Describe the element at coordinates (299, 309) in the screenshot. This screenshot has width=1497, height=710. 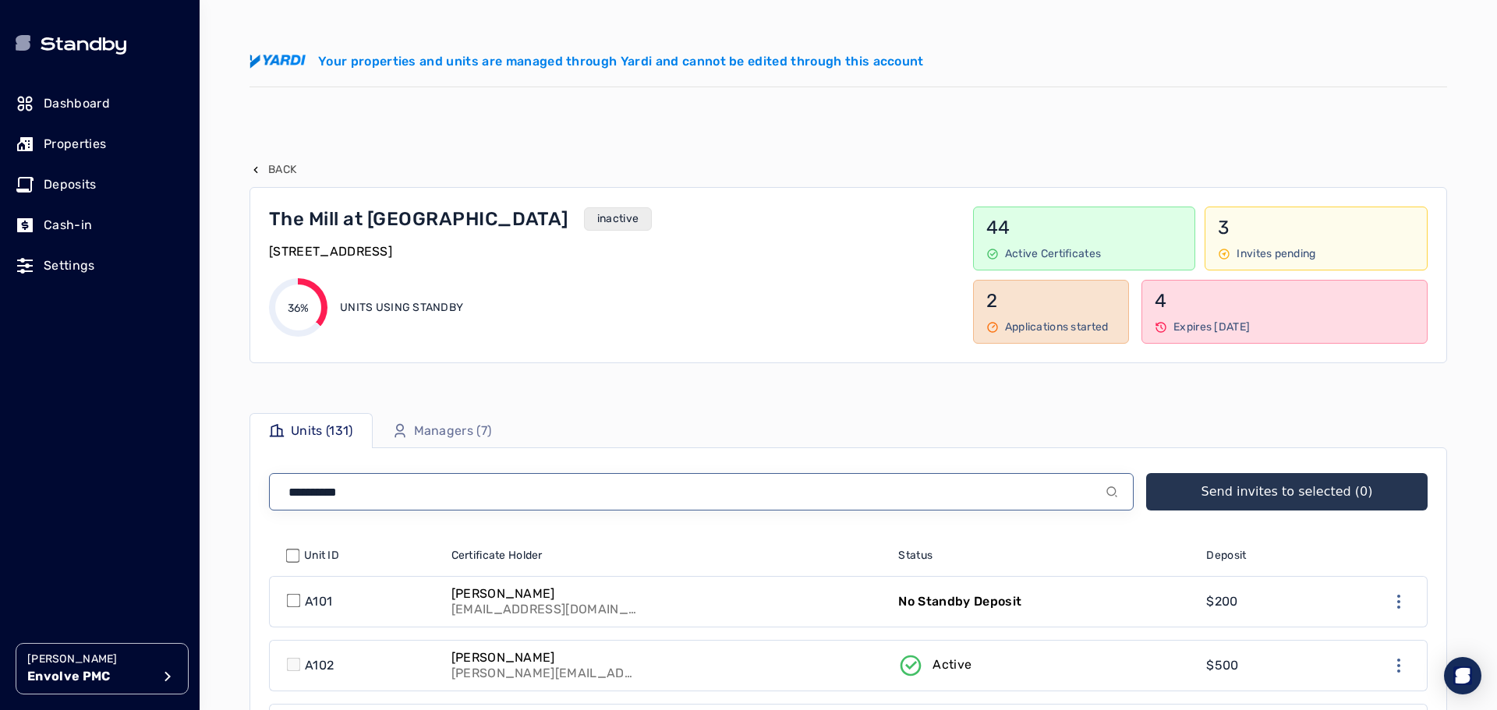
I see `p: 36%` at that location.